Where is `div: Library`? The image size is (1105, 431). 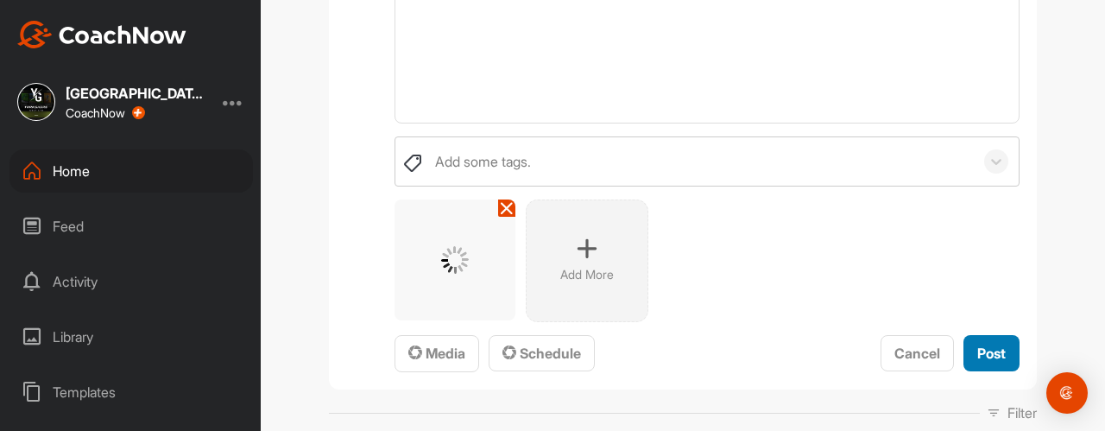
div: Library is located at coordinates (131, 337).